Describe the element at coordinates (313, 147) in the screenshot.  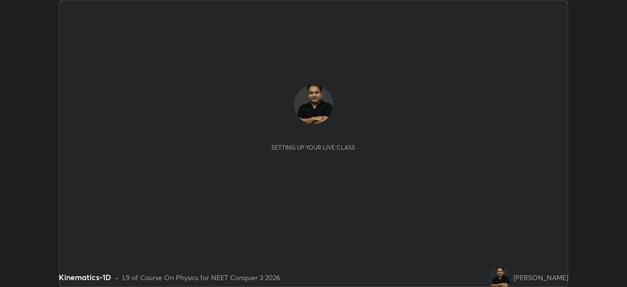
I see `div: Setting up your live class` at that location.